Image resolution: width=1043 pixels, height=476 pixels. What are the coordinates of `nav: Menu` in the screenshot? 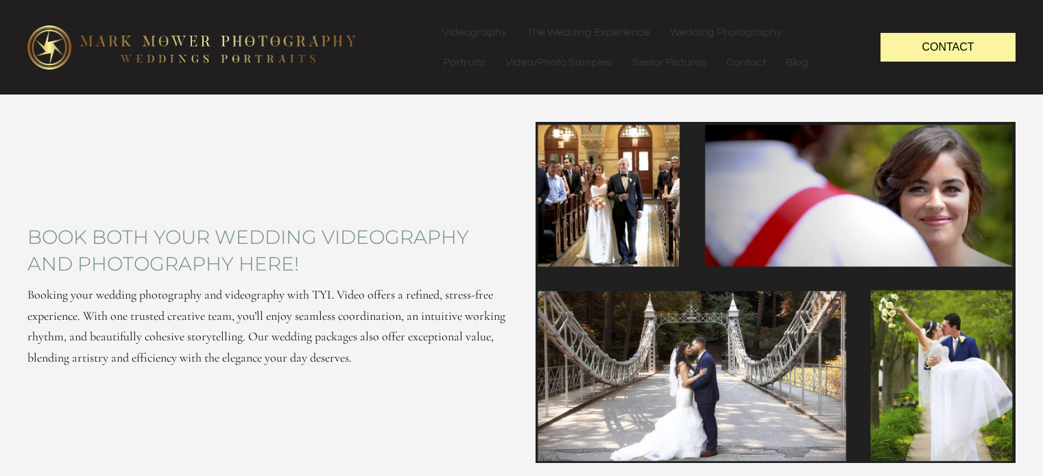 It's located at (642, 47).